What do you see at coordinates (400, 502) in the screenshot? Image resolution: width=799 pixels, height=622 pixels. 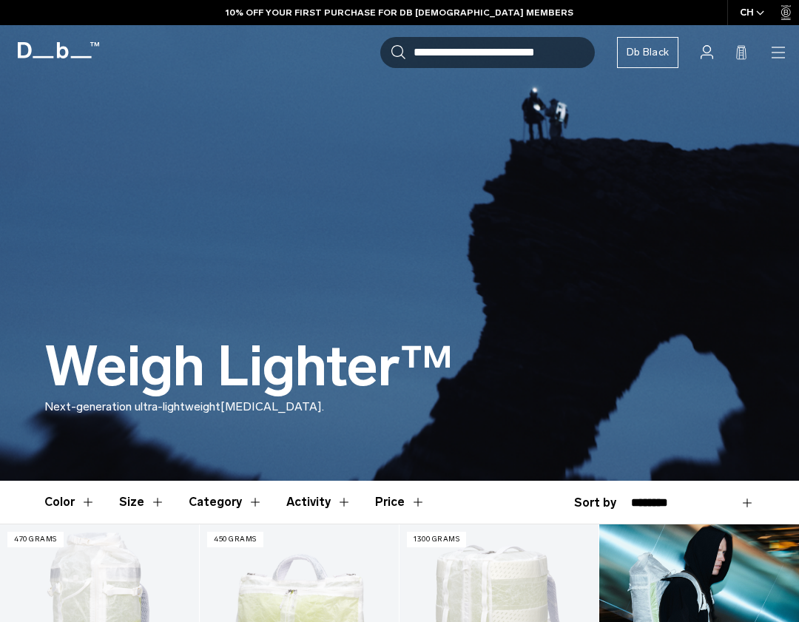 I see `button: Toggle Price` at bounding box center [400, 502].